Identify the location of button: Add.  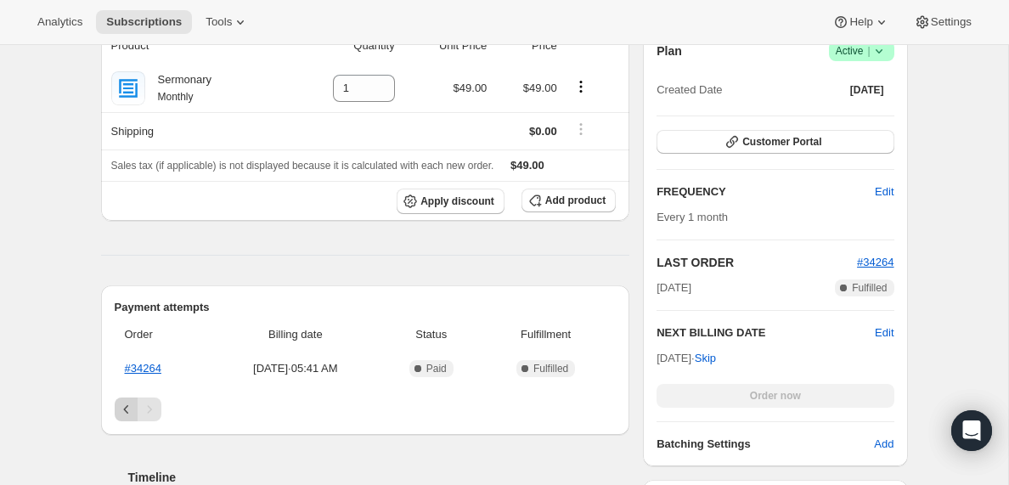
(884, 444).